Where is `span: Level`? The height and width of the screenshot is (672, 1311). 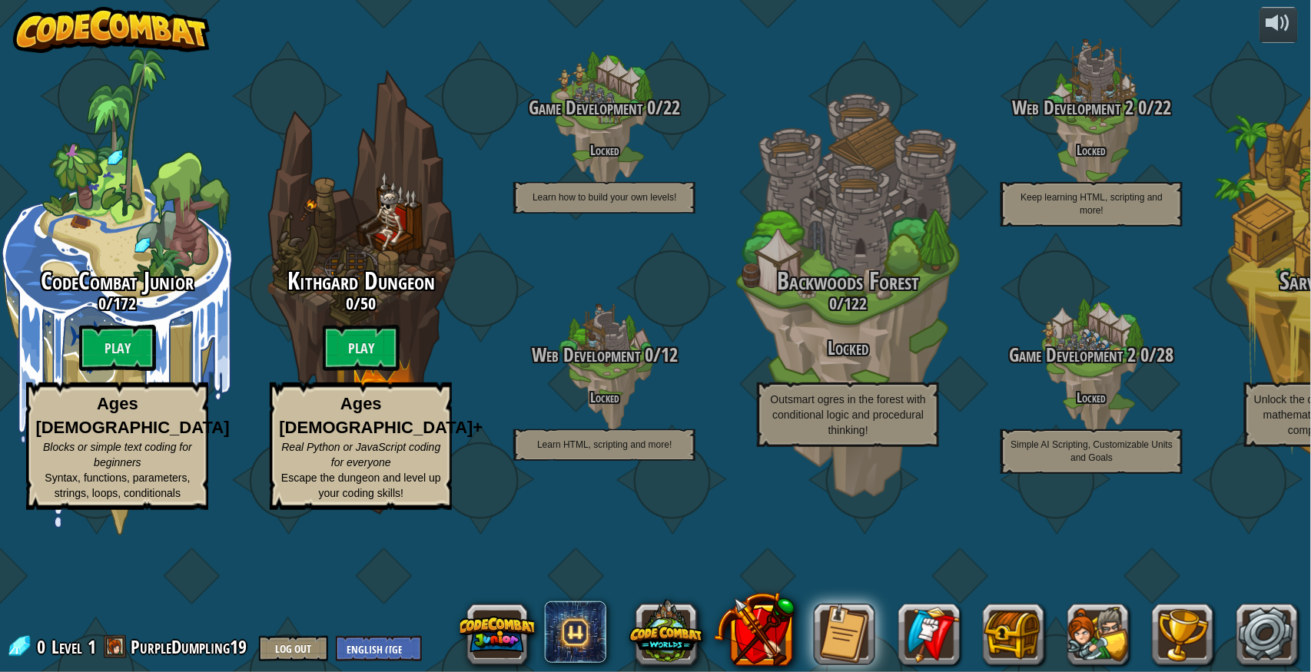 span: Level is located at coordinates (67, 647).